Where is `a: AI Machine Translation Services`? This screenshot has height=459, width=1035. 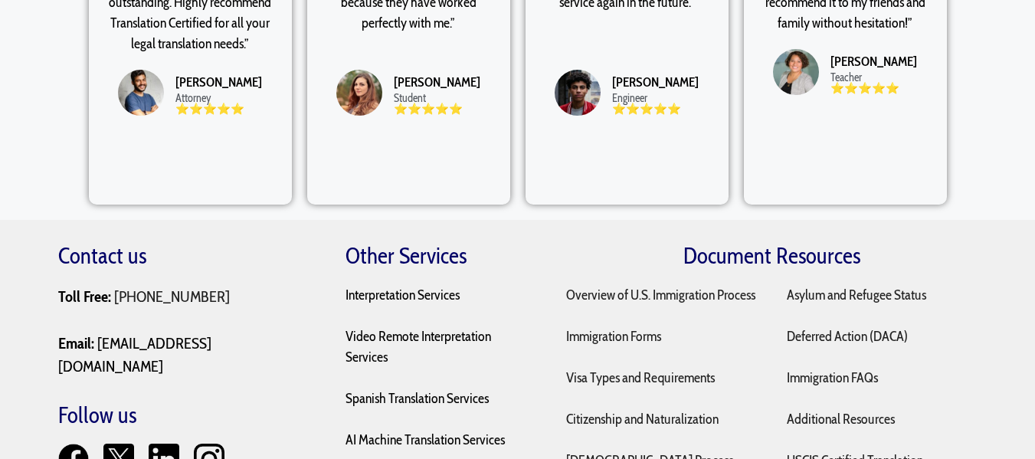 a: AI Machine Translation Services is located at coordinates (425, 440).